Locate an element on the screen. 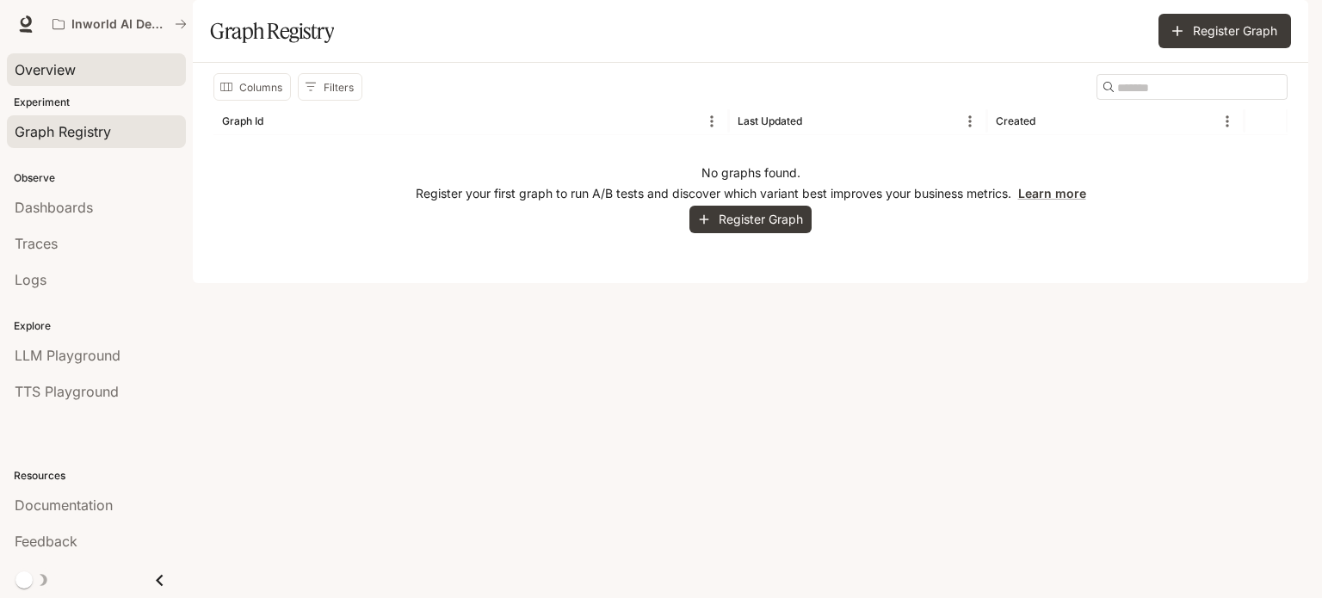 The width and height of the screenshot is (1322, 598). h1: Graph Registry is located at coordinates (272, 31).